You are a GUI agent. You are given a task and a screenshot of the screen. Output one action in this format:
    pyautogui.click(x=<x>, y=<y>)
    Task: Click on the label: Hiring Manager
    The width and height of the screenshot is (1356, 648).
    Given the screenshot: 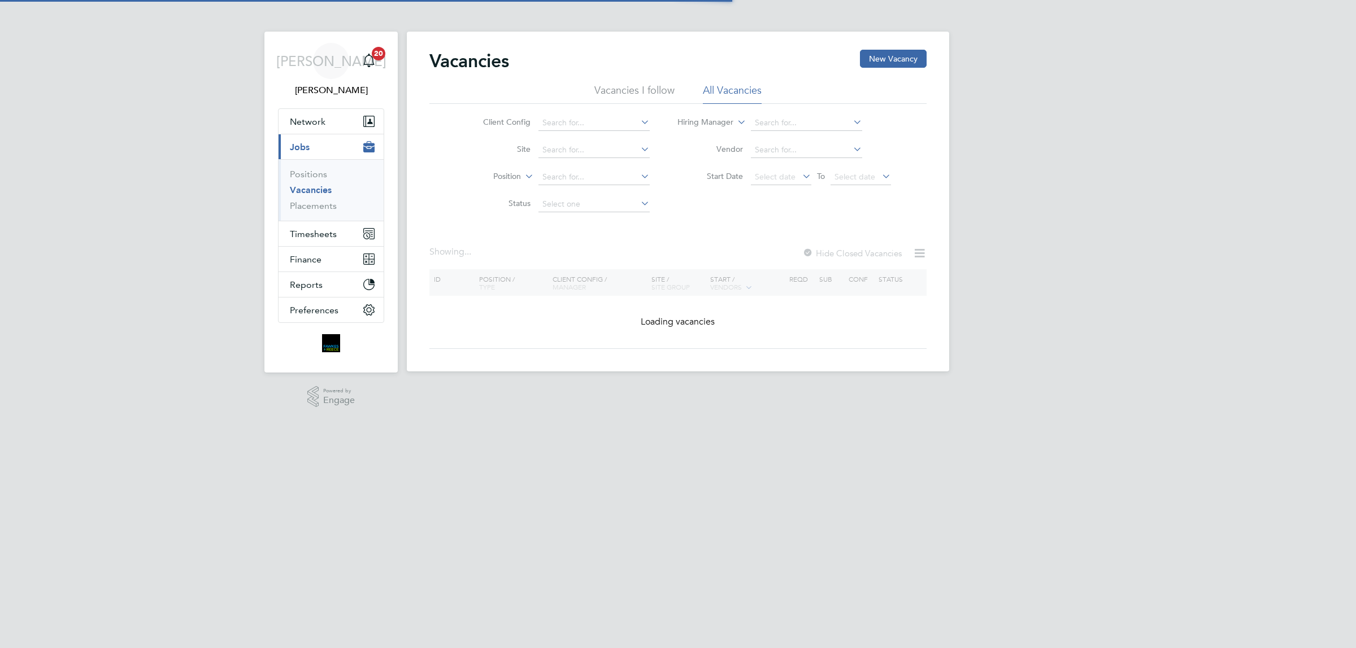 What is the action you would take?
    pyautogui.click(x=700, y=123)
    